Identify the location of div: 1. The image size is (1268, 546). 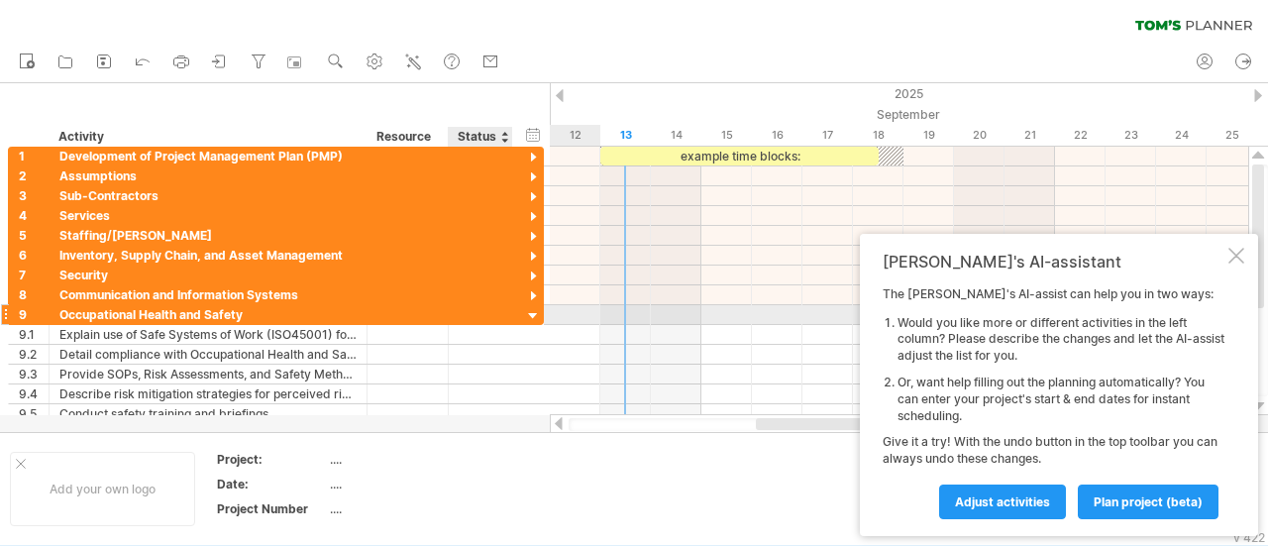
(34, 156).